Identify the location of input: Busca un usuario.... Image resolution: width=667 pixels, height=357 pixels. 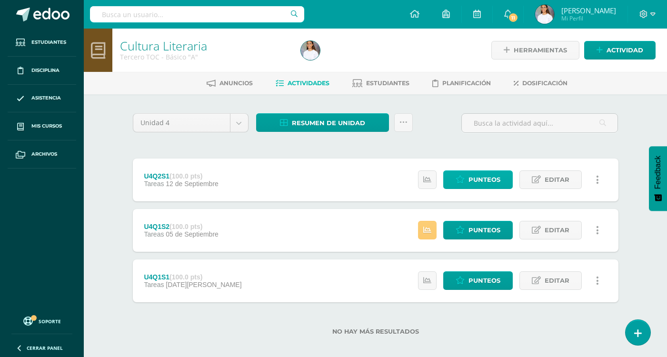
(197, 14).